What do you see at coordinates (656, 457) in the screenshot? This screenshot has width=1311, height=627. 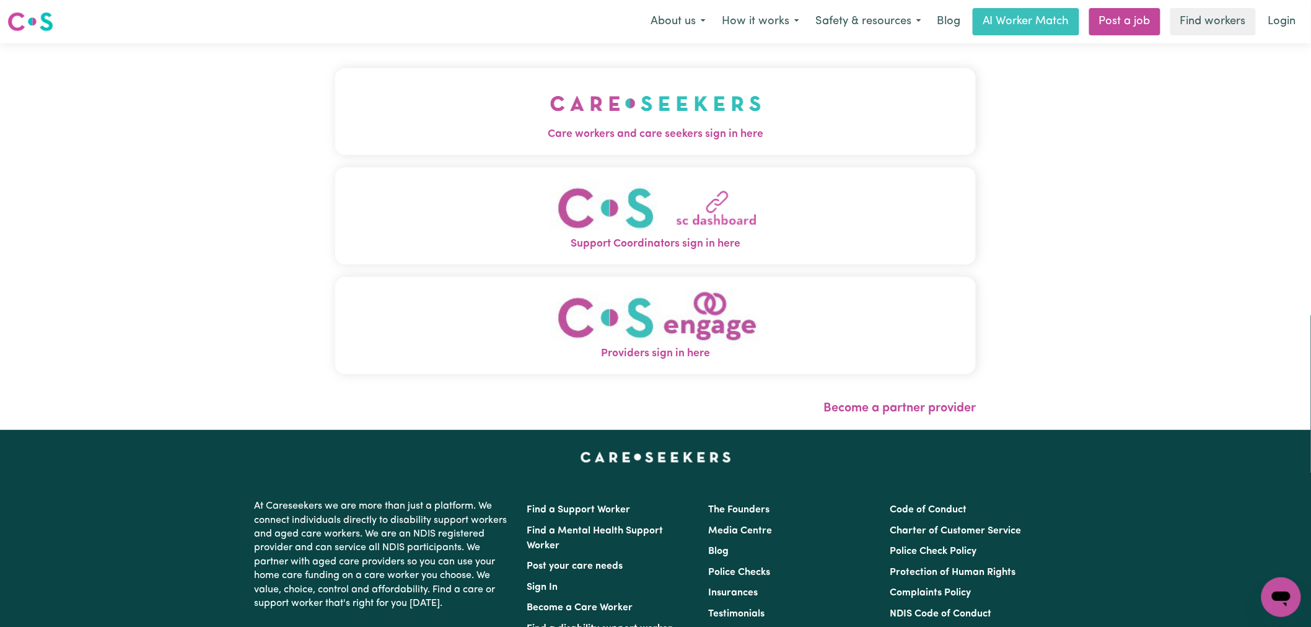 I see `a: Careseekers home page` at bounding box center [656, 457].